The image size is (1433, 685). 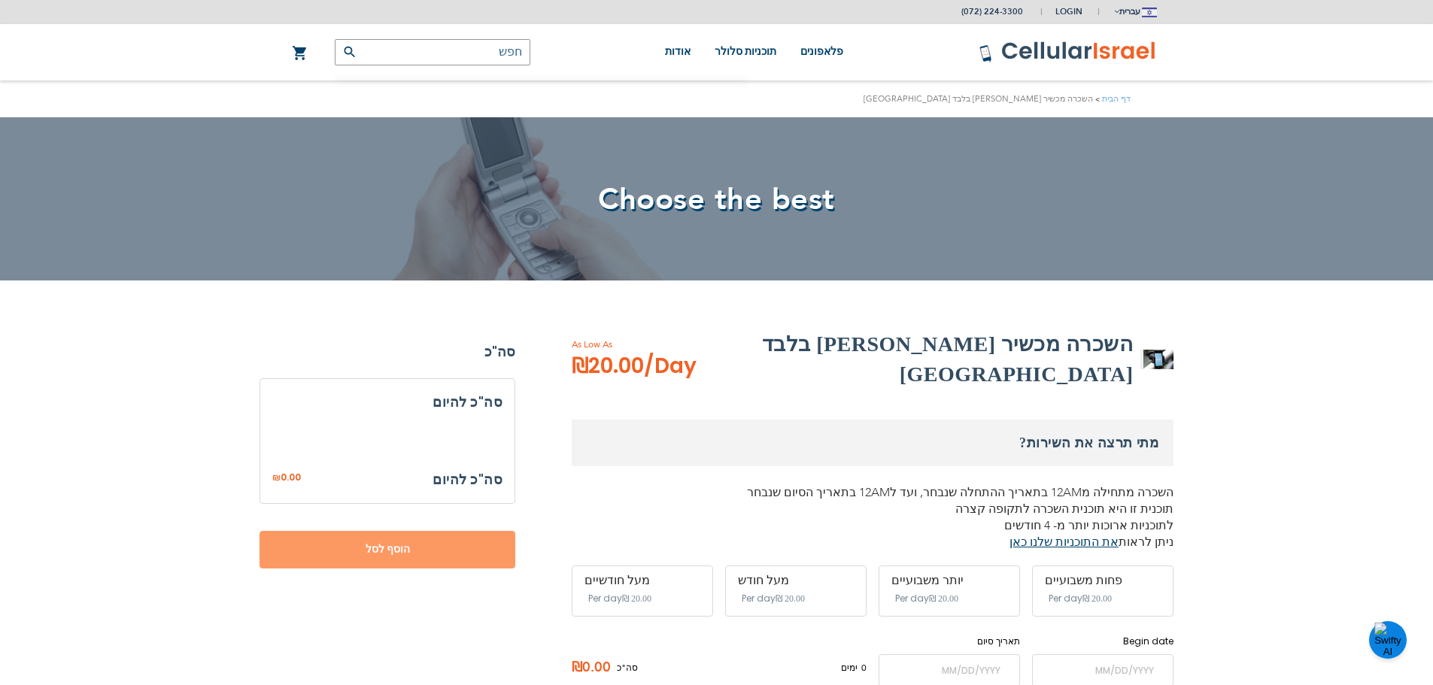 What do you see at coordinates (822, 51) in the screenshot?
I see `span: פלאפונים` at bounding box center [822, 51].